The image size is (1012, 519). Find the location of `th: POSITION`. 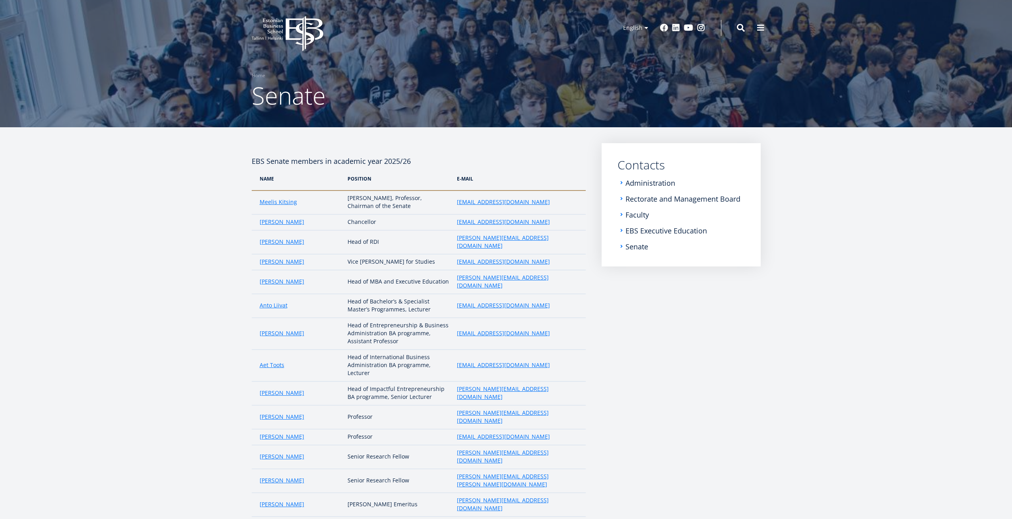

th: POSITION is located at coordinates (398, 178).